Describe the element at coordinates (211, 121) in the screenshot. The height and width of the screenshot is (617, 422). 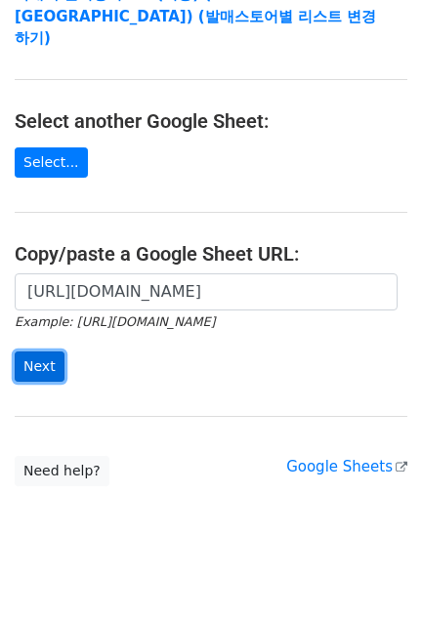
I see `h4: Select another Google Sheet:` at that location.